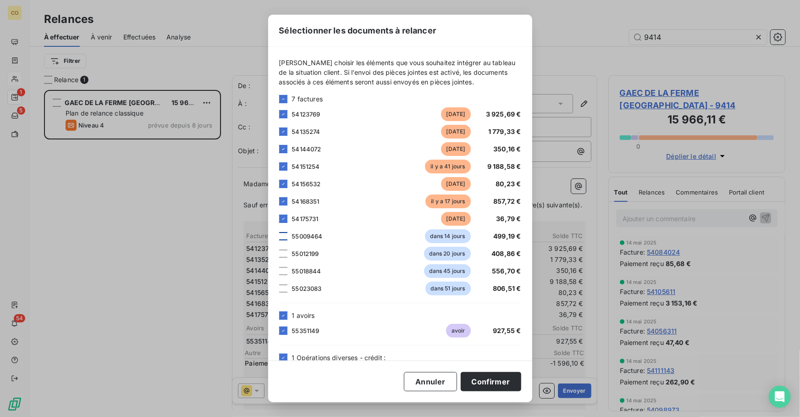 This screenshot has height=417, width=800. I want to click on span: il y a 41 jours, so click(447, 166).